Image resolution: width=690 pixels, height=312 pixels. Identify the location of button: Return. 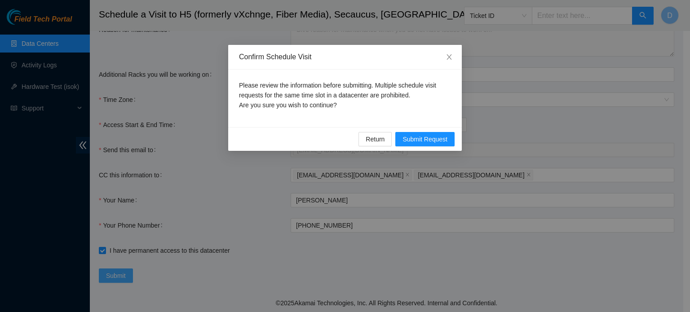
(375, 139).